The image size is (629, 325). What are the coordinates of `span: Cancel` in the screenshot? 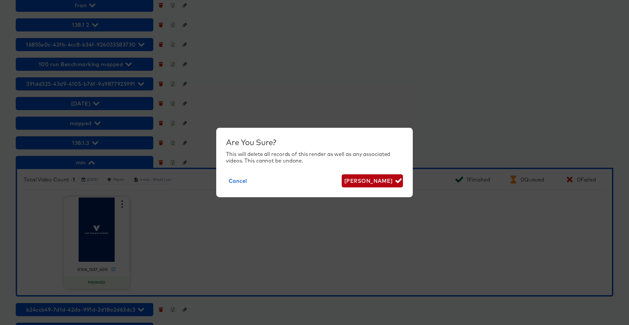 It's located at (238, 181).